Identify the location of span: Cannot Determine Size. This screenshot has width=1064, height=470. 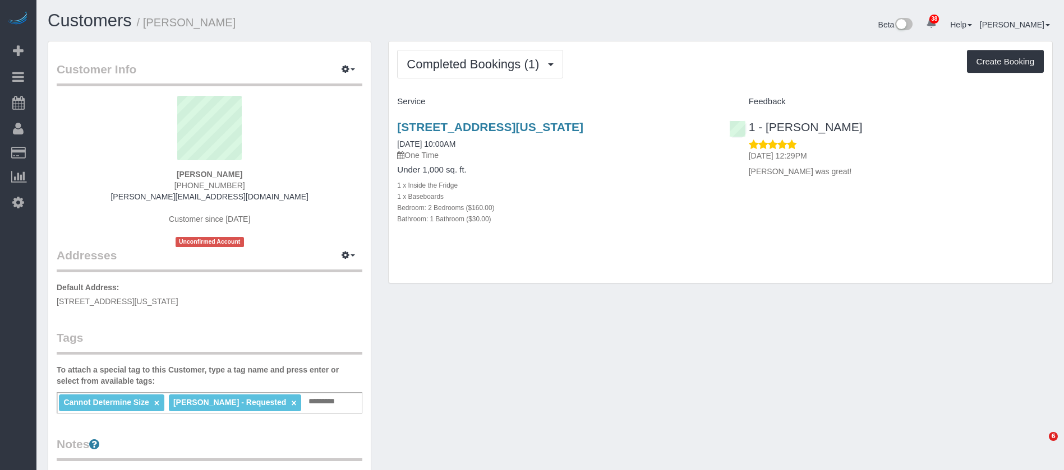
(106, 403).